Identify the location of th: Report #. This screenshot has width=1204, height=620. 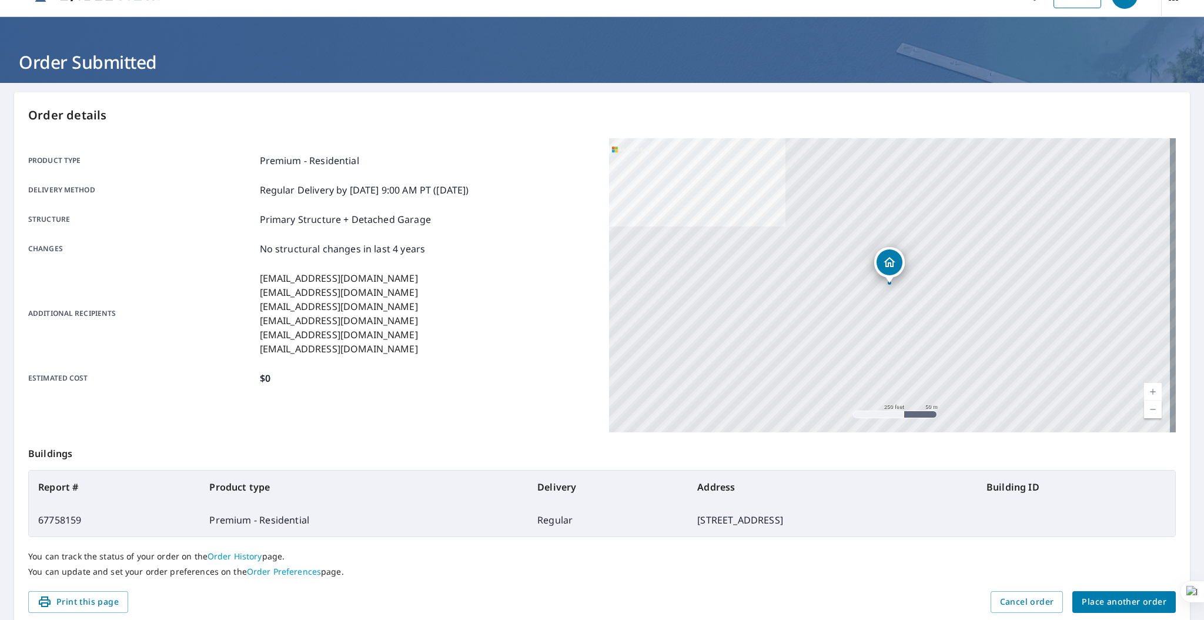
(114, 487).